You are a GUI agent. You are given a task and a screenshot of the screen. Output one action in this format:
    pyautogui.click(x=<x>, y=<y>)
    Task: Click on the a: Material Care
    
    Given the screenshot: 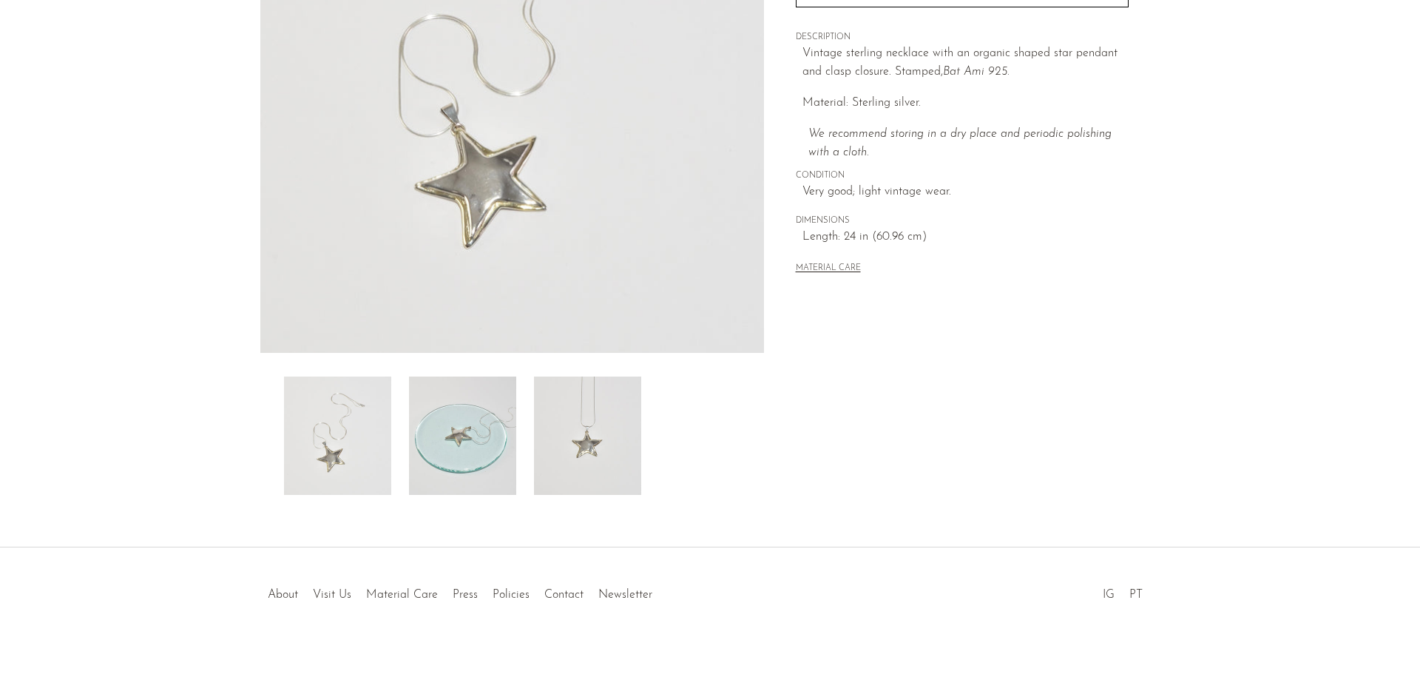 What is the action you would take?
    pyautogui.click(x=401, y=594)
    